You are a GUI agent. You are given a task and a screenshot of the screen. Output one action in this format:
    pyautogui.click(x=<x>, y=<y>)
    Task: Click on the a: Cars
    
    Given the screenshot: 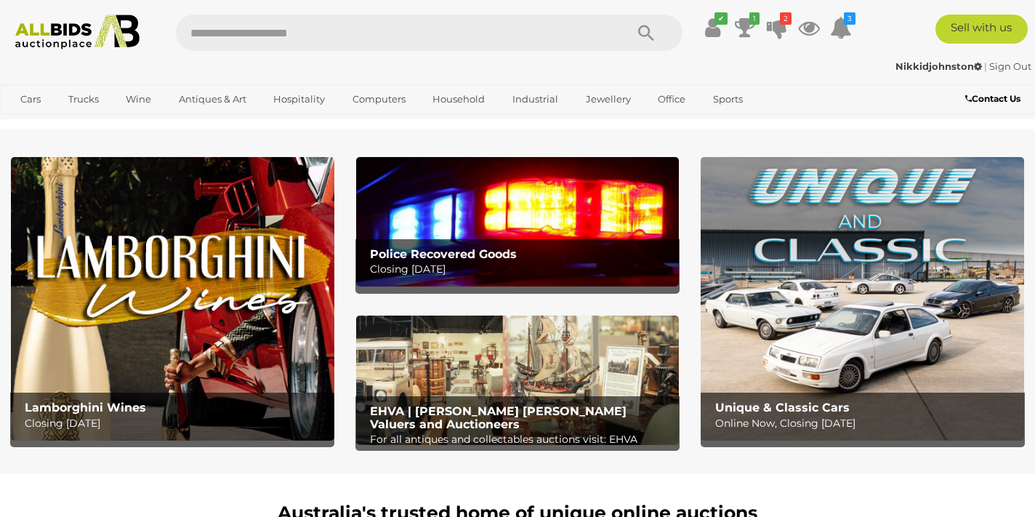 What is the action you would take?
    pyautogui.click(x=31, y=99)
    